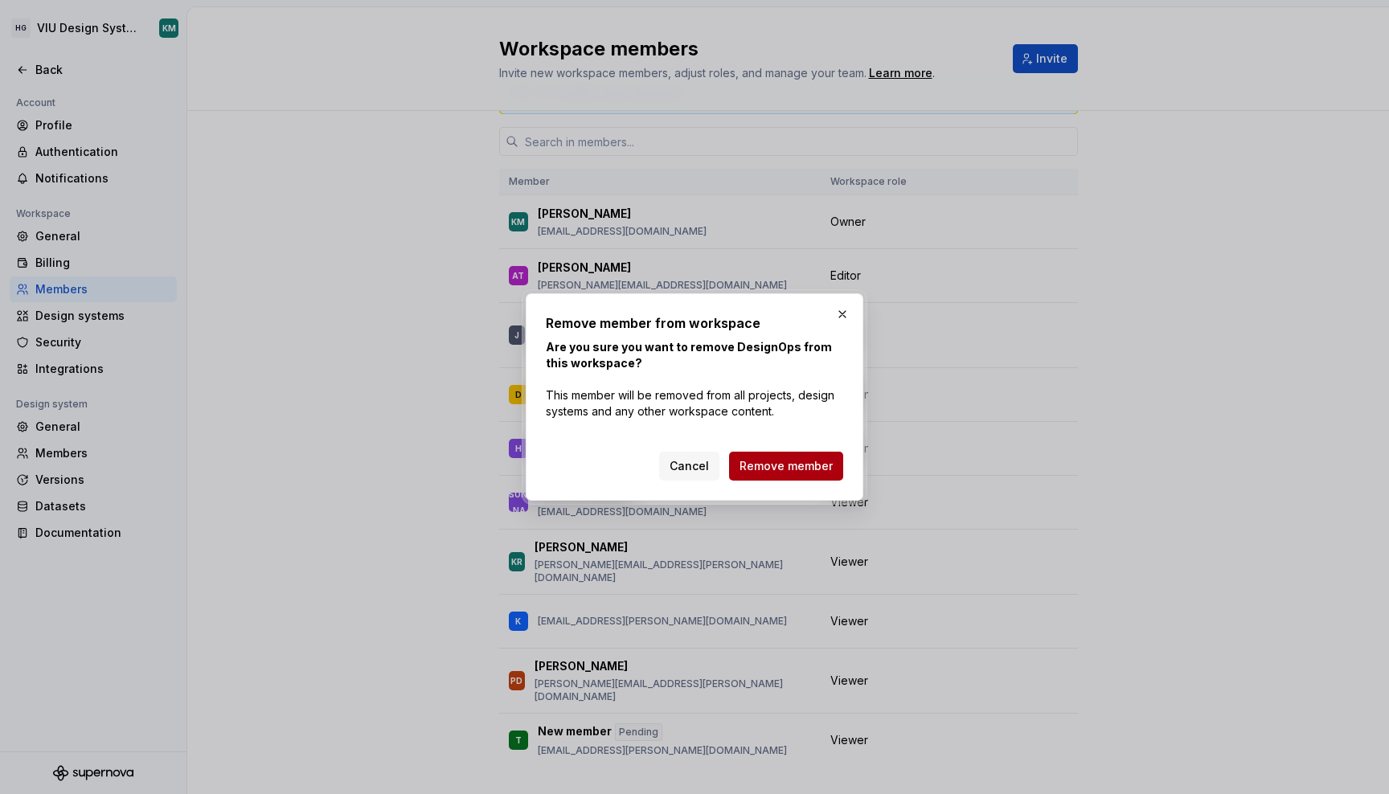  I want to click on button: Cancel, so click(689, 466).